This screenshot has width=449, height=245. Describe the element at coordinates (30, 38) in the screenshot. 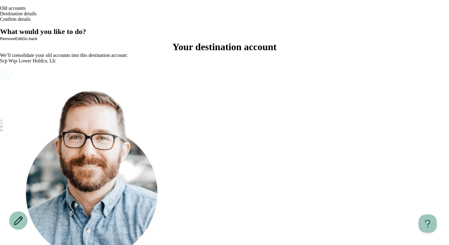

I see `span: Go back` at that location.